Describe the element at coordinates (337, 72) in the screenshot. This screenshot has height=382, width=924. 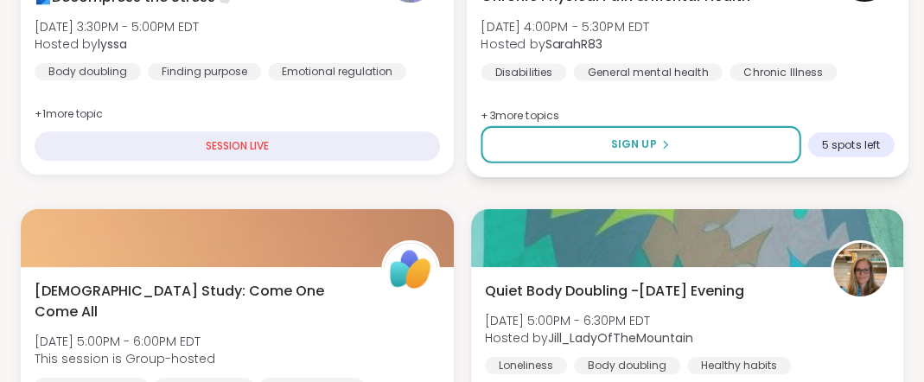
I see `div: Emotional regulation` at that location.